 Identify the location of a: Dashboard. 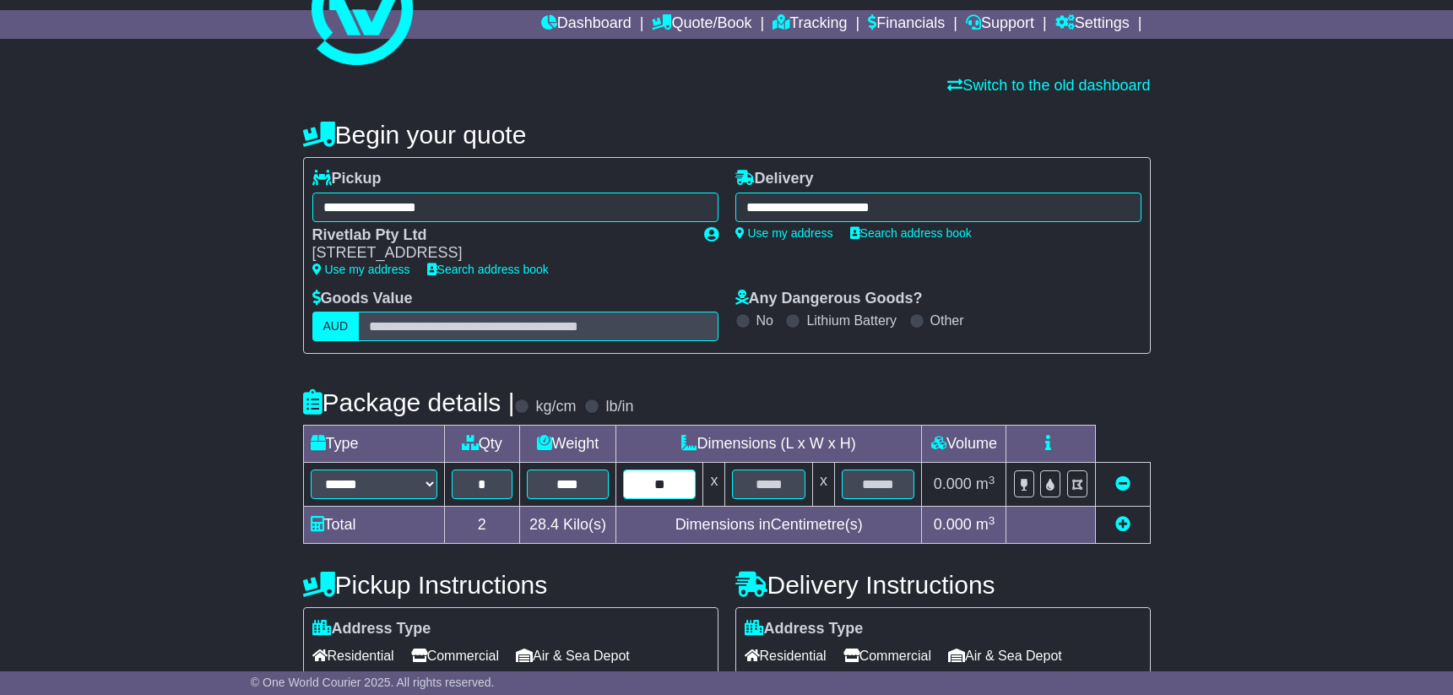
(586, 24).